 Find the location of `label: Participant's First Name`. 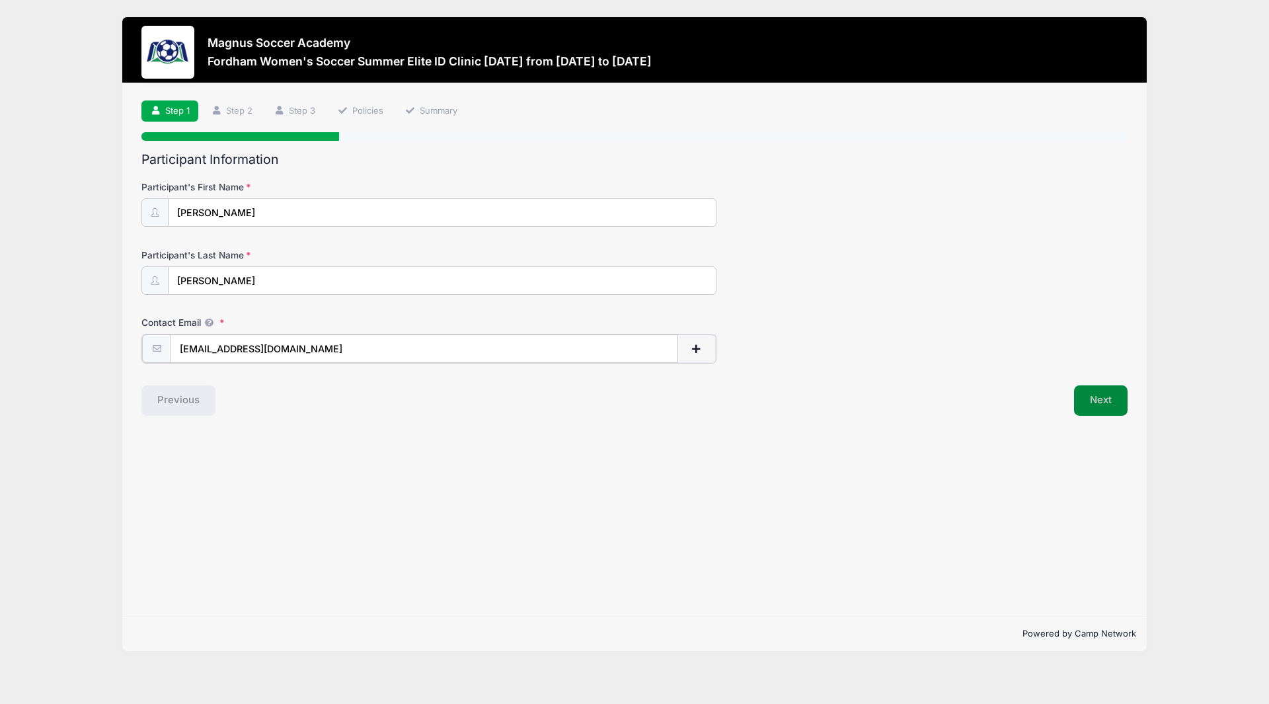

label: Participant's First Name is located at coordinates (305, 187).